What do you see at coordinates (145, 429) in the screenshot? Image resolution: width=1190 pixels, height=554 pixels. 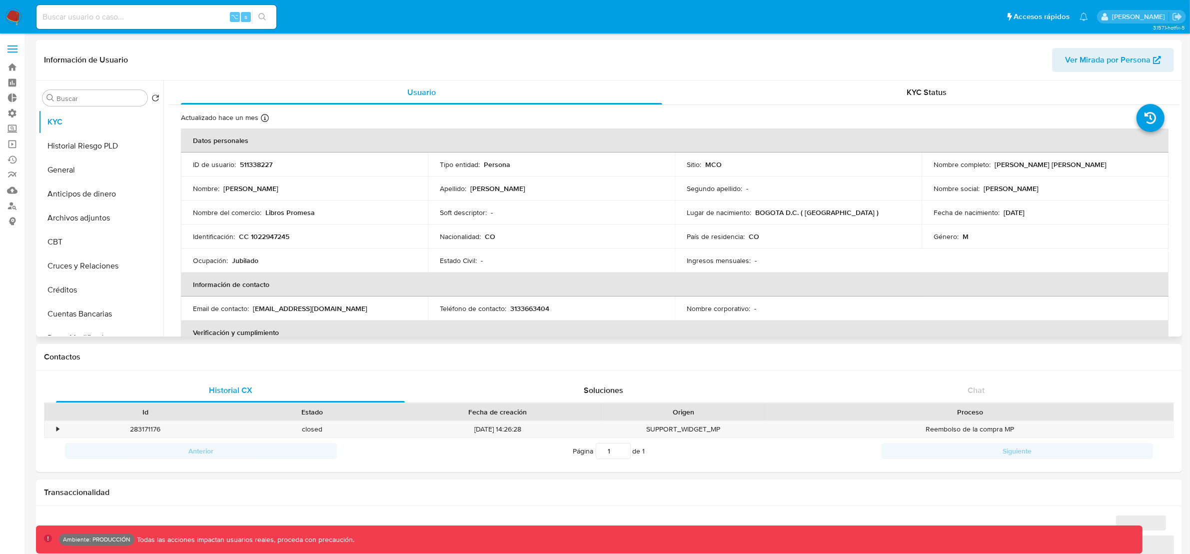 I see `div: 283171176` at bounding box center [145, 429].